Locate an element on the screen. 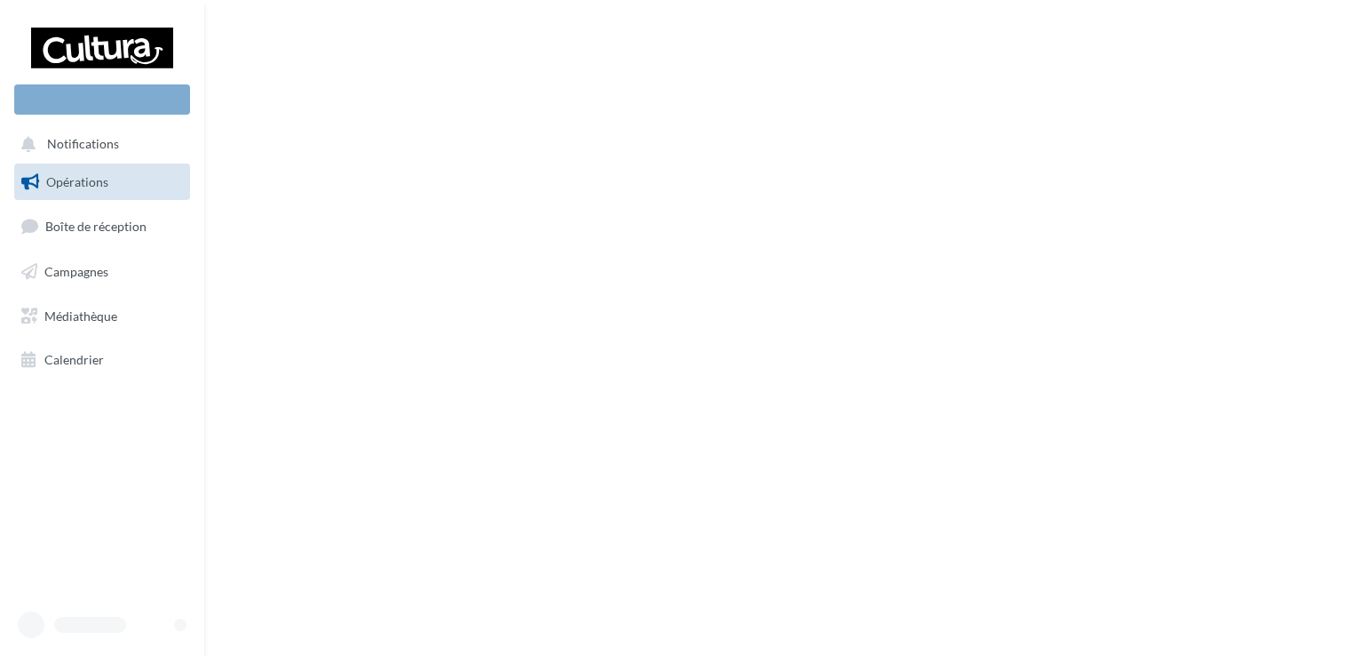 This screenshot has height=656, width=1357. a: Calendrier is located at coordinates (102, 360).